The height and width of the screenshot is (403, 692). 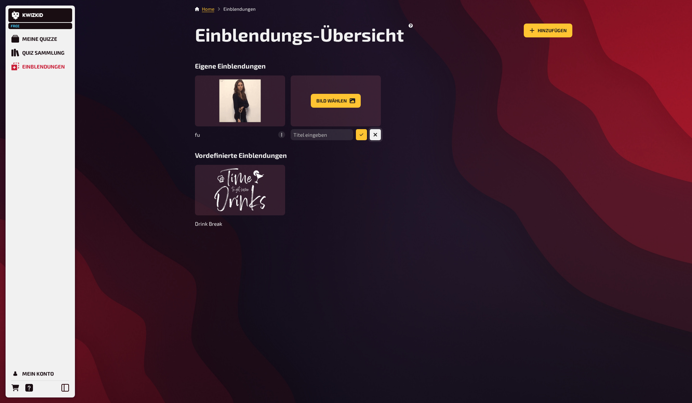 What do you see at coordinates (40, 67) in the screenshot?
I see `a: Einblendungen` at bounding box center [40, 67].